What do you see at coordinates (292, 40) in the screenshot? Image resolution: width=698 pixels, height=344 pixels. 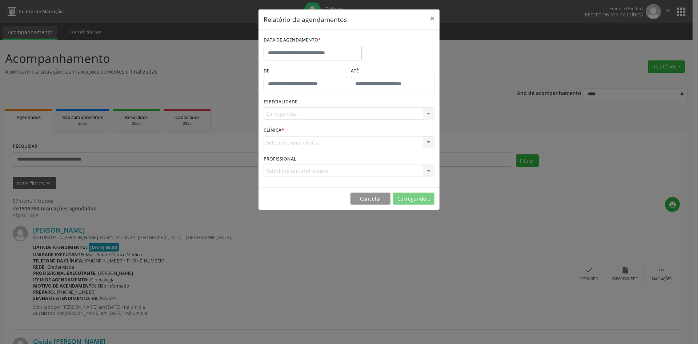 I see `label: DATA DE AGENDAMENTO` at bounding box center [292, 40].